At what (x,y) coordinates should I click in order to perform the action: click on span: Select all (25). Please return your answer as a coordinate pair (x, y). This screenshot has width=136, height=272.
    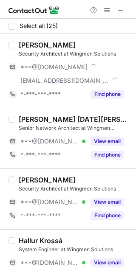
    Looking at the image, I should click on (39, 26).